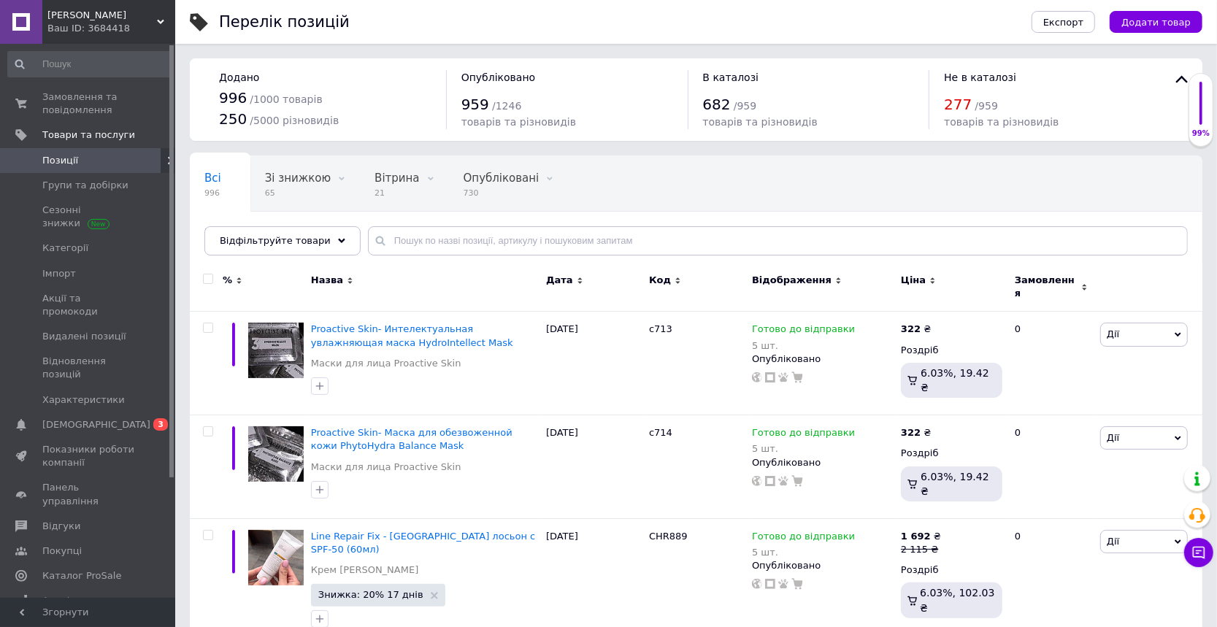 This screenshot has height=627, width=1217. I want to click on span: Код, so click(660, 280).